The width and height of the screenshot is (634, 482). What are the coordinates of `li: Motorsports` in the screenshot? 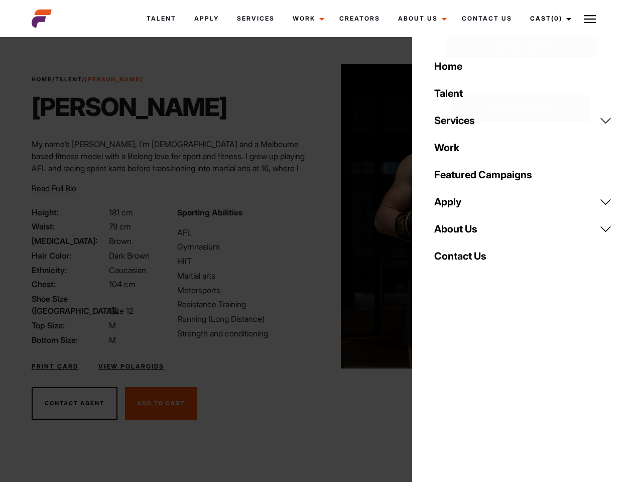 It's located at (244, 290).